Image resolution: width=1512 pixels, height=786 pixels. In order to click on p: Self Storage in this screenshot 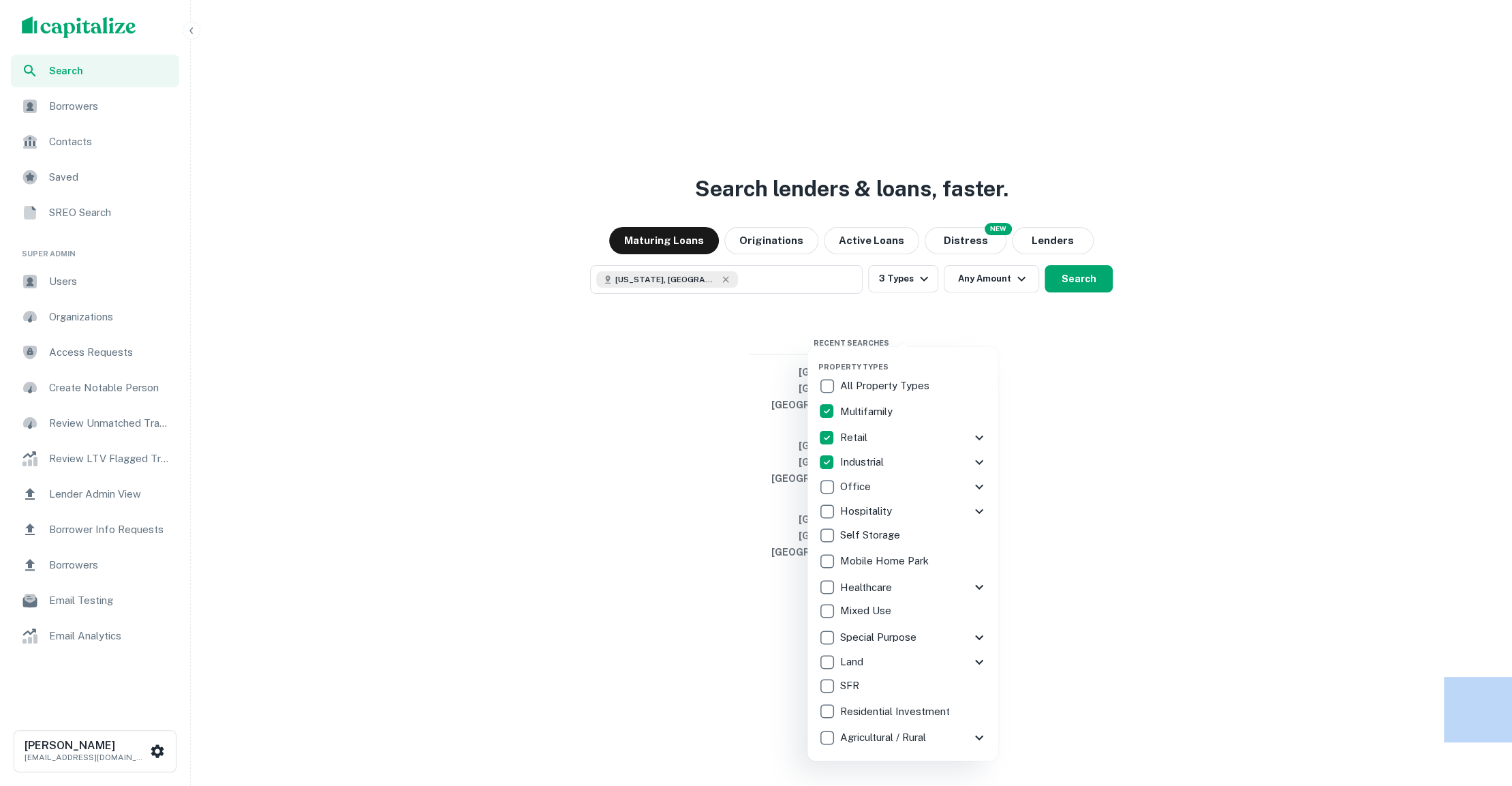, I will do `click(872, 536)`.